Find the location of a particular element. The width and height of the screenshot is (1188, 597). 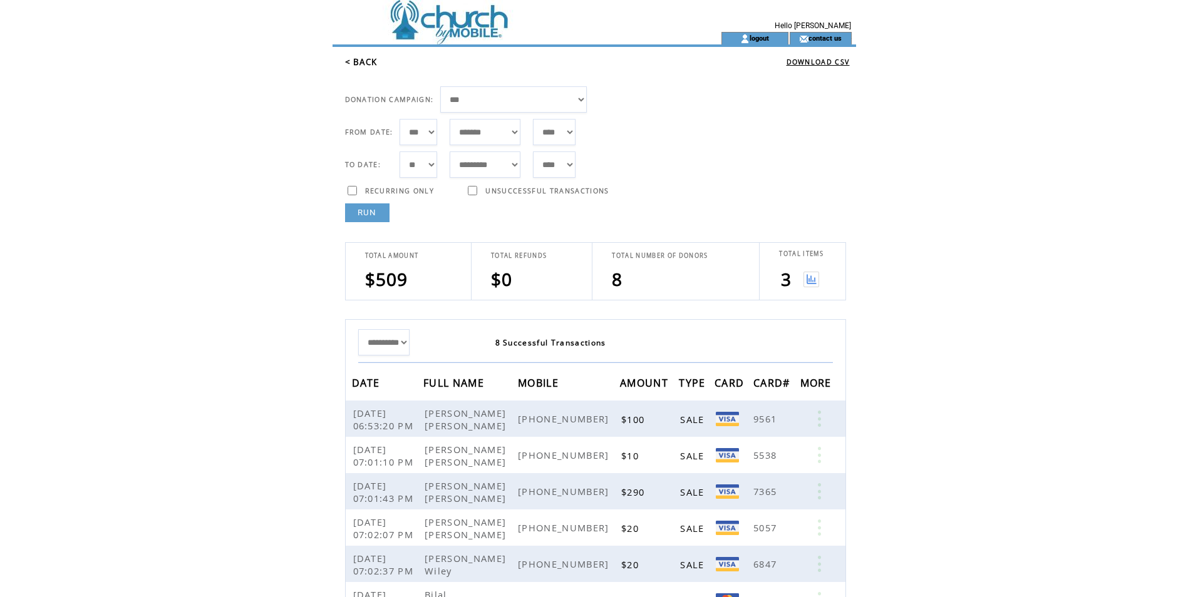

span: FROM DATE: is located at coordinates (369, 132).